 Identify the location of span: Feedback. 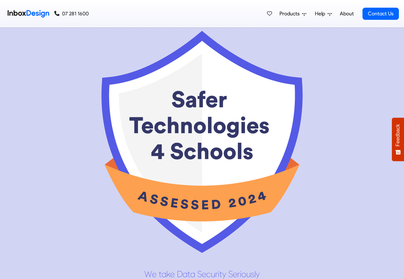
(398, 135).